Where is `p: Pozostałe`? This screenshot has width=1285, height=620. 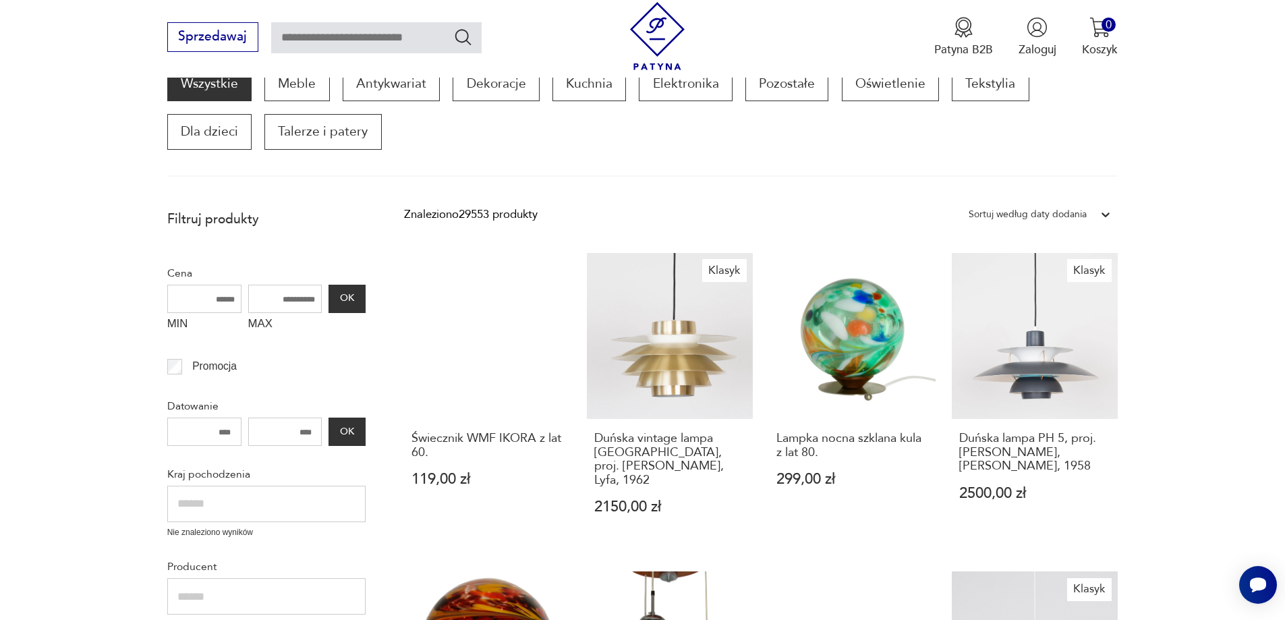
p: Pozostałe is located at coordinates (787, 84).